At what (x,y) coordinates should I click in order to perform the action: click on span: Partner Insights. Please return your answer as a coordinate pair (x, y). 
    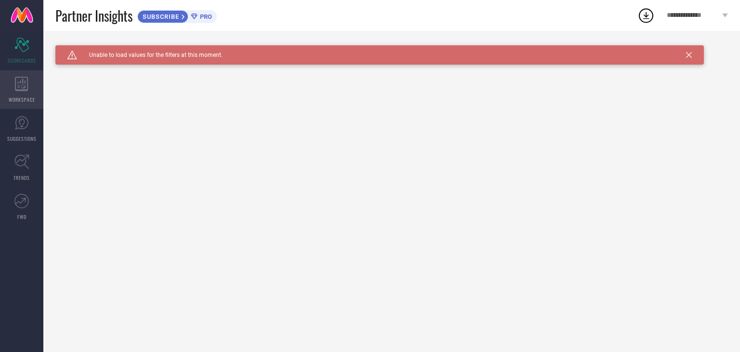
    Looking at the image, I should click on (94, 15).